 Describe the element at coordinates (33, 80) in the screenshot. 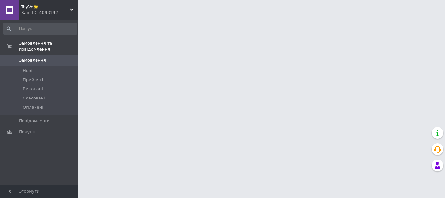

I see `span: Прийняті` at that location.